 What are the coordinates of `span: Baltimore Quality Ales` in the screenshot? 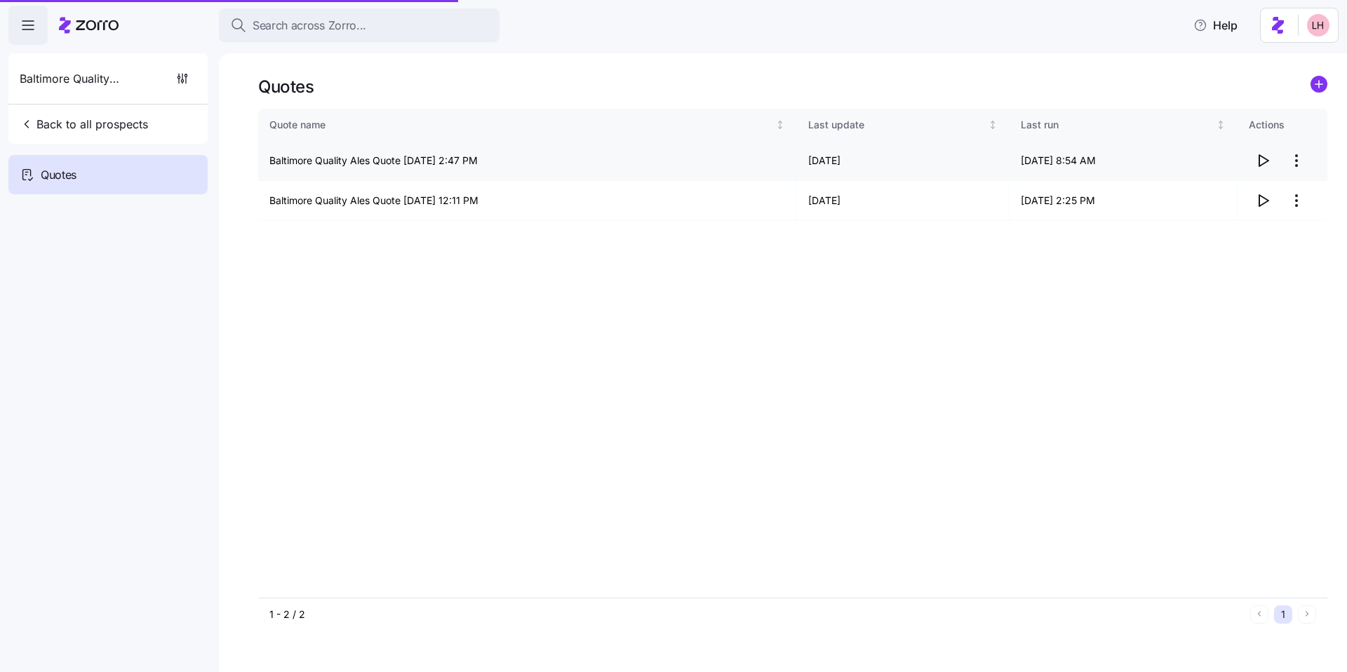 It's located at (70, 79).